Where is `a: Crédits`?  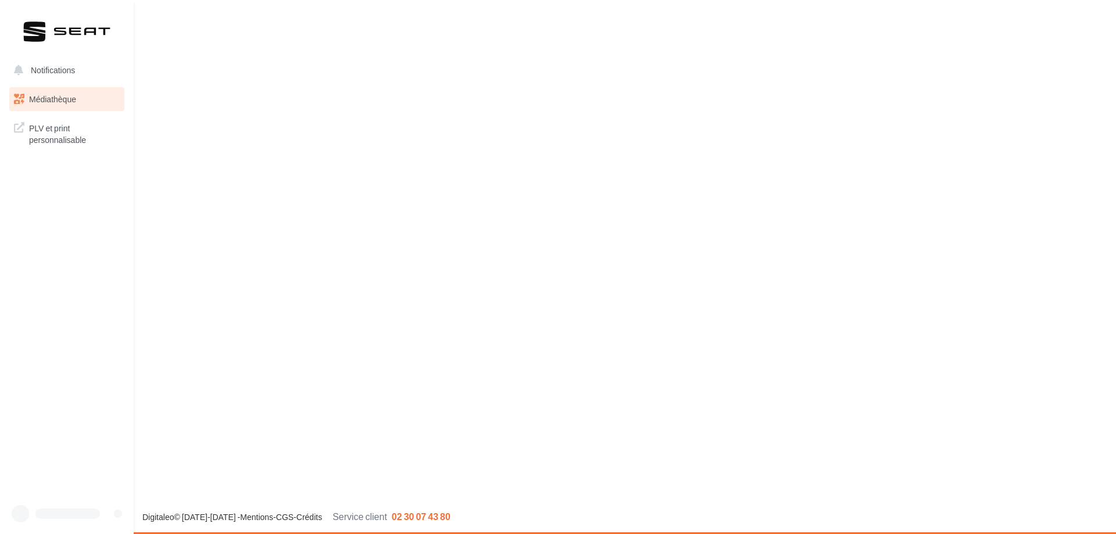 a: Crédits is located at coordinates (309, 517).